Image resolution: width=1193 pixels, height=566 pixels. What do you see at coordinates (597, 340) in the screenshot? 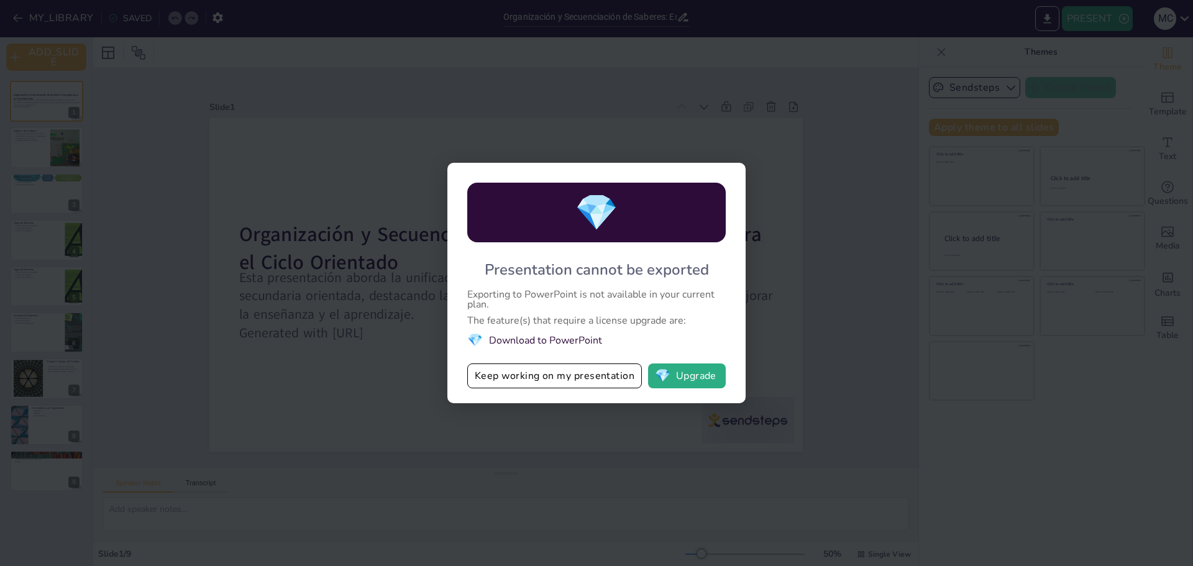
I see `li: Download to PowerPoint` at bounding box center [597, 340].